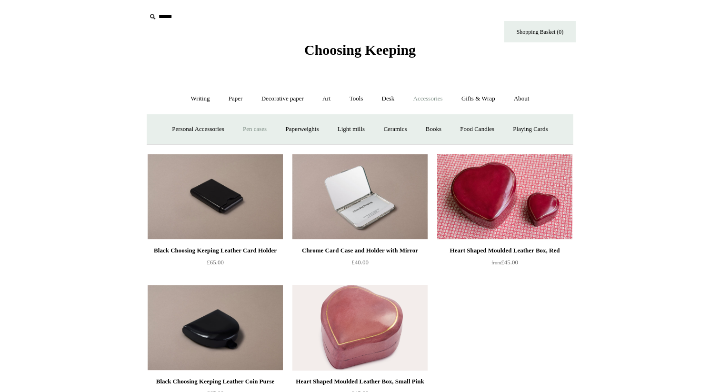  Describe the element at coordinates (428, 99) in the screenshot. I see `a: Accessories` at that location.